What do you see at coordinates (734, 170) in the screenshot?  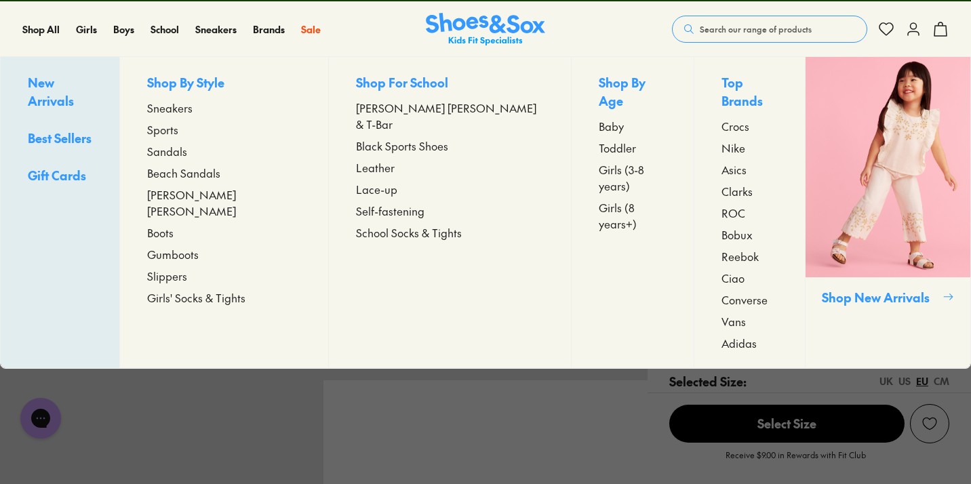 I see `span: Asics` at bounding box center [734, 170].